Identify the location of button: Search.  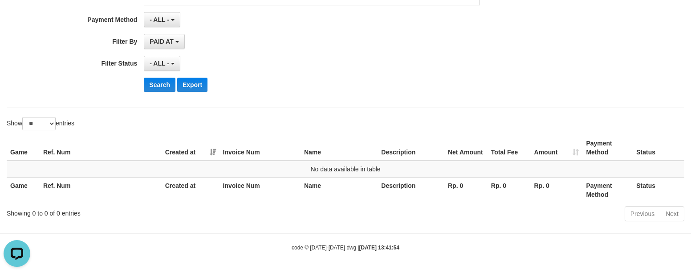
(159, 85).